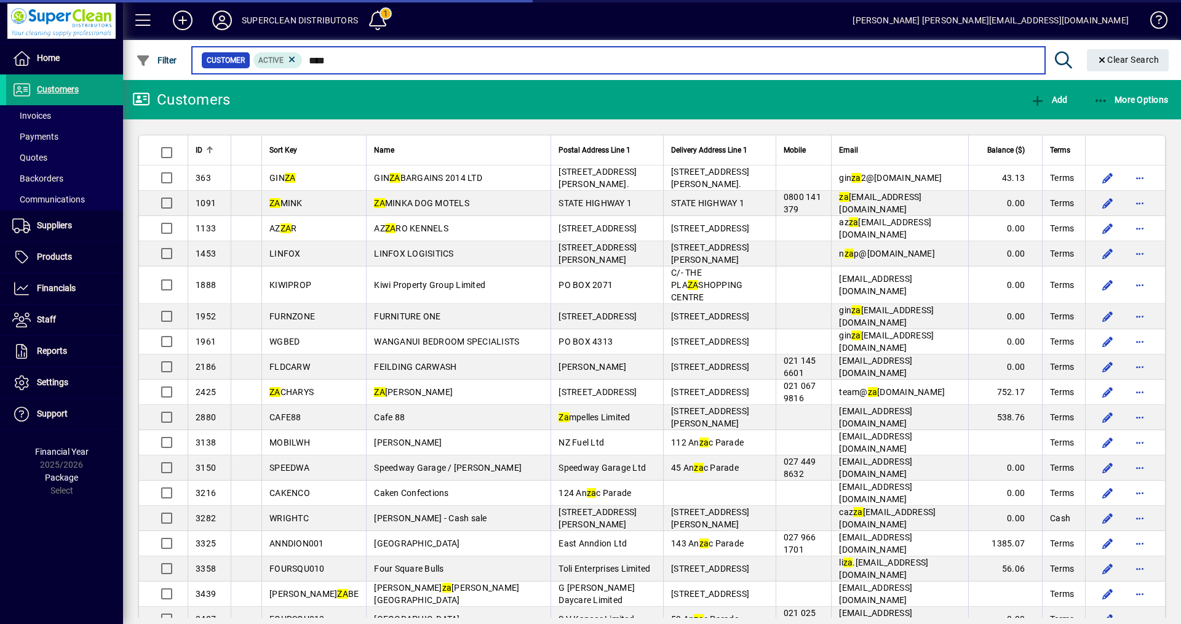  Describe the element at coordinates (707, 442) in the screenshot. I see `span: 112 An c Parade` at that location.